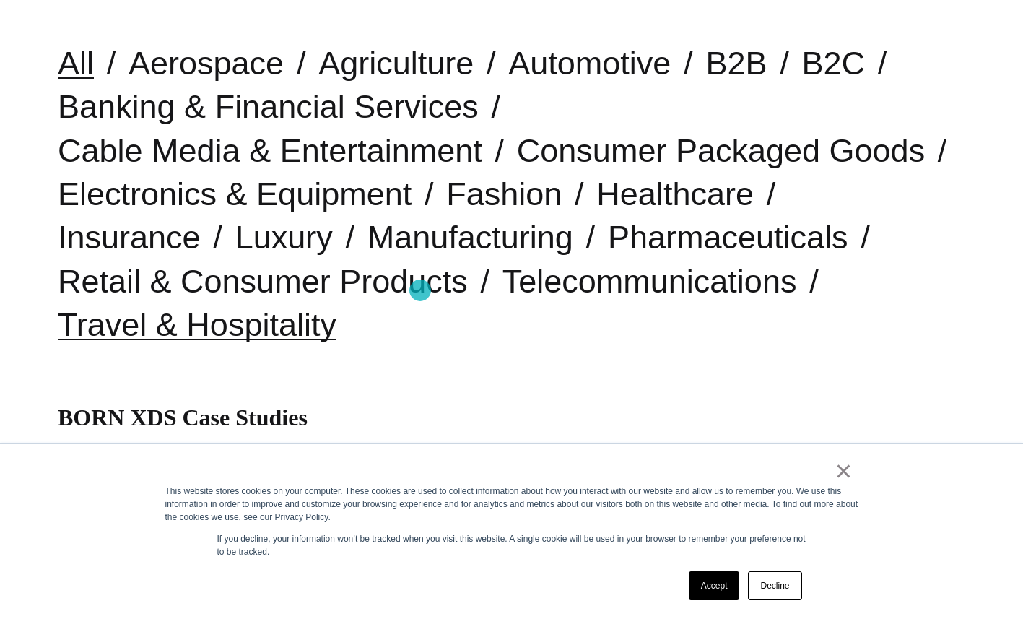 The width and height of the screenshot is (1023, 619). What do you see at coordinates (396, 63) in the screenshot?
I see `a: Agriculture` at bounding box center [396, 63].